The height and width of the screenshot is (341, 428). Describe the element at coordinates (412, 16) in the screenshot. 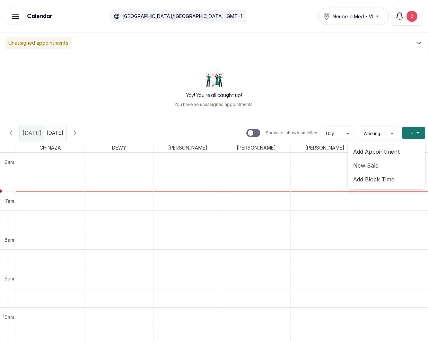

I see `div: 2` at that location.